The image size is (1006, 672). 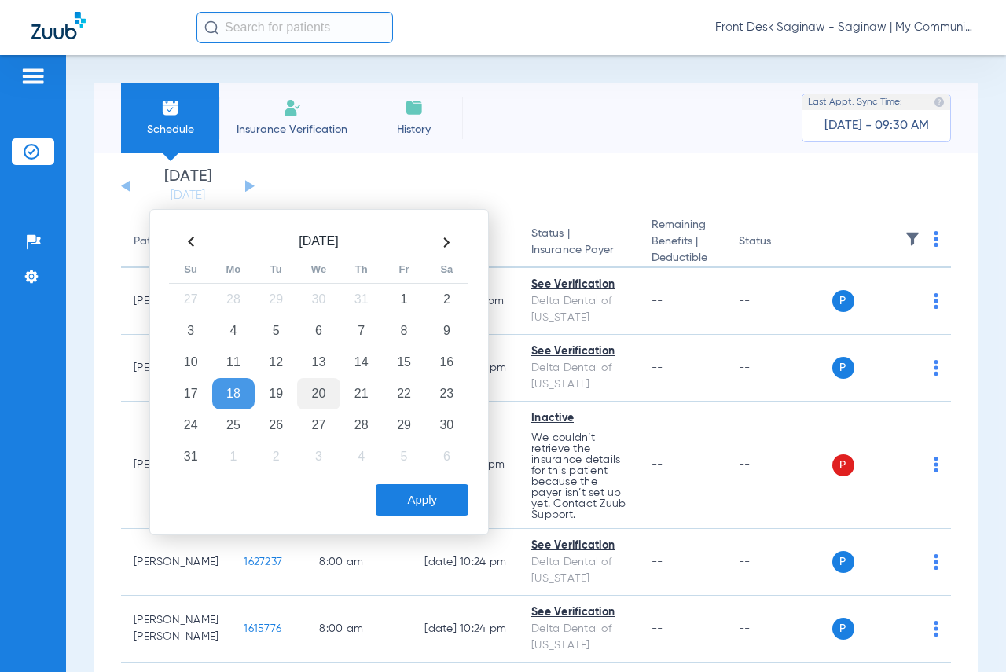 What do you see at coordinates (211, 28) in the screenshot?
I see `img: Search Icon` at bounding box center [211, 28].